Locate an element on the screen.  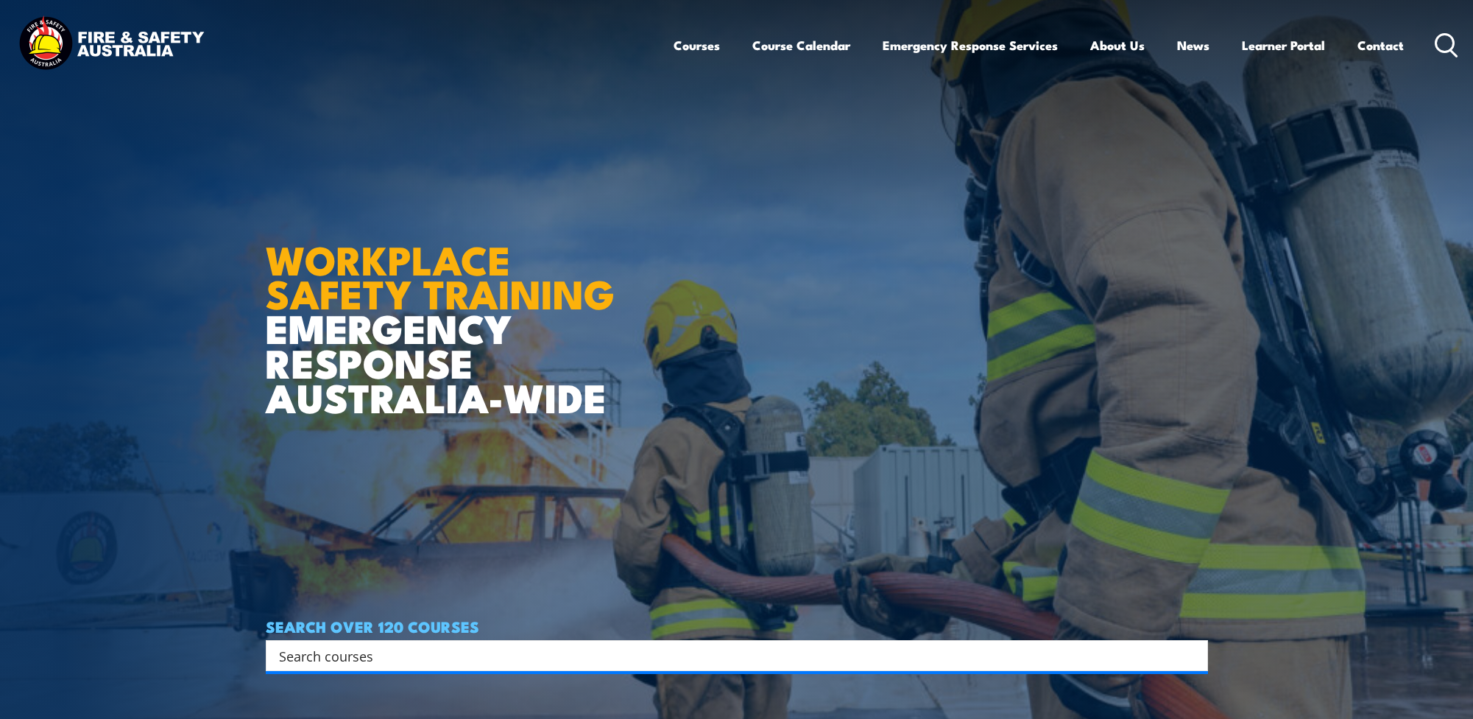
strong: WORKPLACE SAFETY TRAINING is located at coordinates (440, 275).